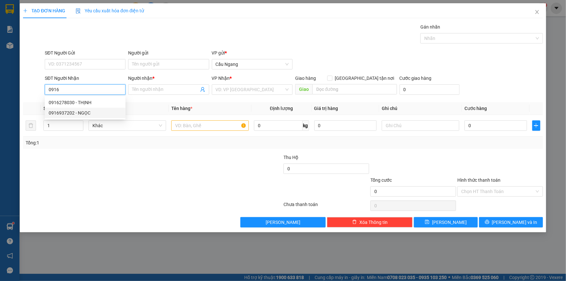 Image resolution: width=566 pixels, height=281 pixels. Describe the element at coordinates (537, 12) in the screenshot. I see `button: Close` at that location.